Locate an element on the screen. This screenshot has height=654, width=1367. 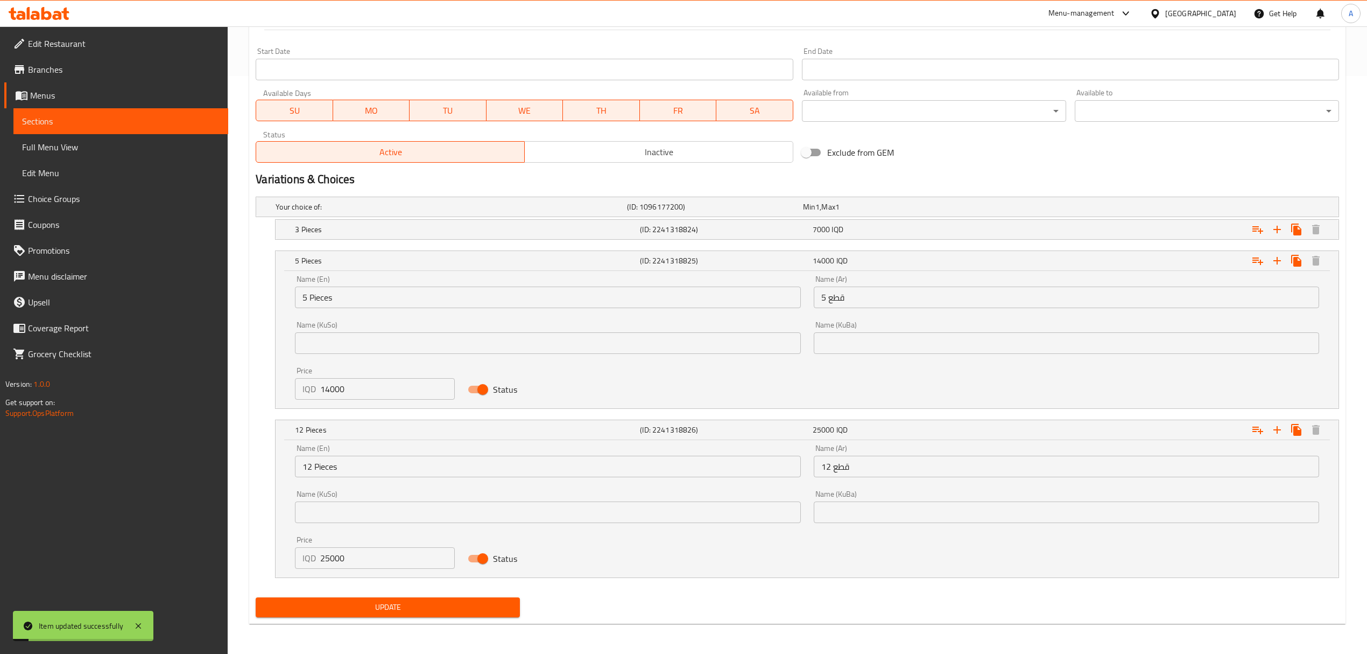
span: Get support on: is located at coordinates (30, 402).